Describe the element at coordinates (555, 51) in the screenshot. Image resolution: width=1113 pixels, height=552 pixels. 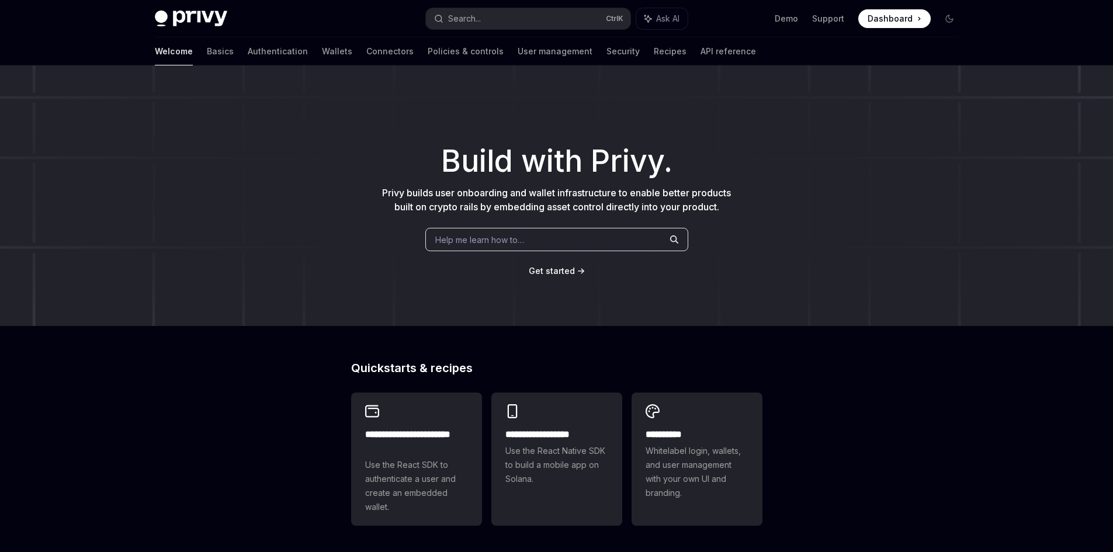
I see `a: User management` at that location.